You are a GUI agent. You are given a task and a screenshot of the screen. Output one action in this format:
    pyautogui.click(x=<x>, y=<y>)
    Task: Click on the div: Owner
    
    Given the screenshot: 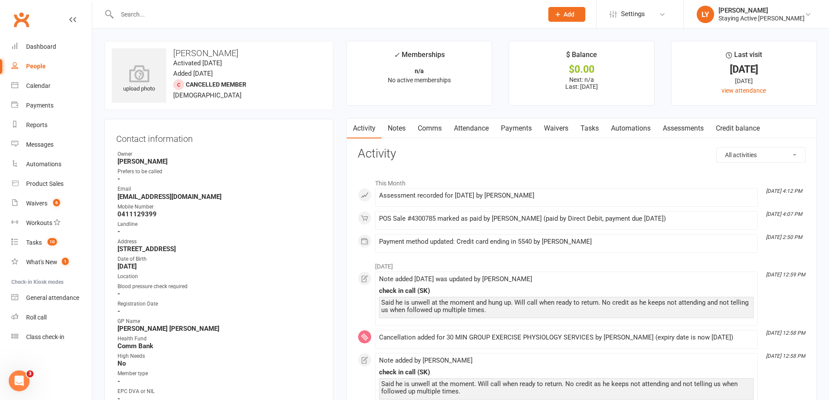 What is the action you would take?
    pyautogui.click(x=219, y=154)
    